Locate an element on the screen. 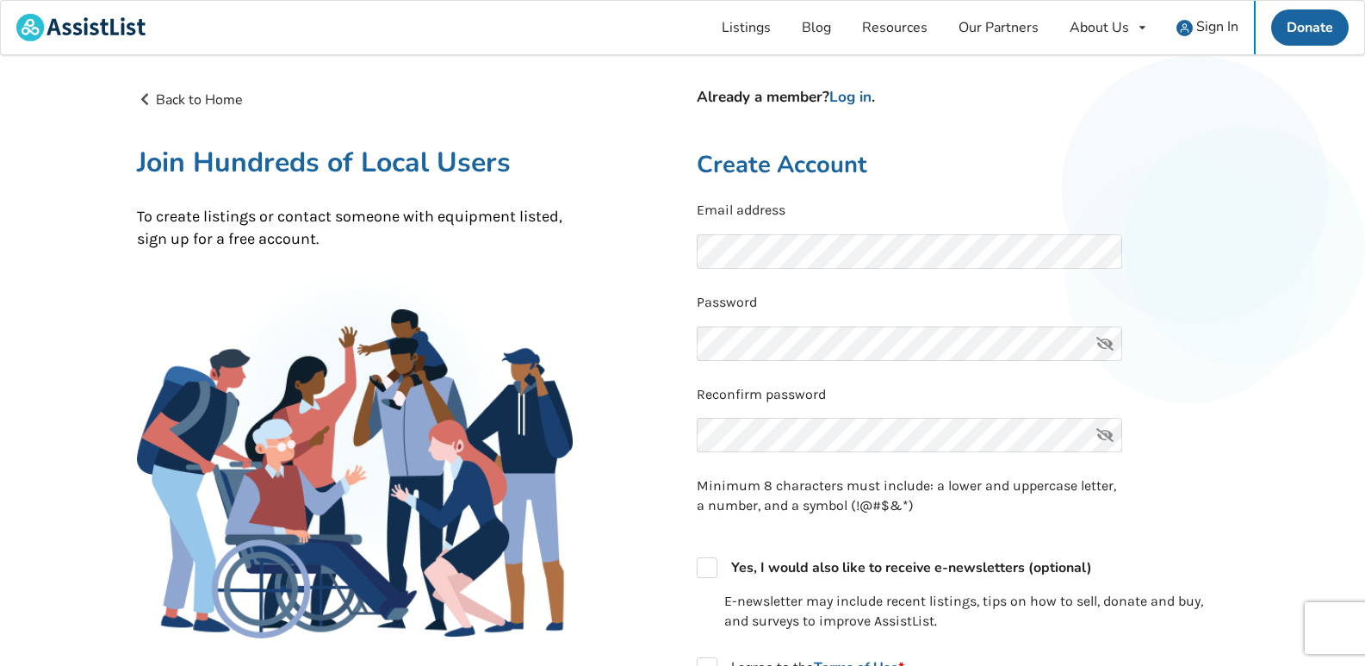 The height and width of the screenshot is (666, 1365). a: Blog is located at coordinates (816, 28).